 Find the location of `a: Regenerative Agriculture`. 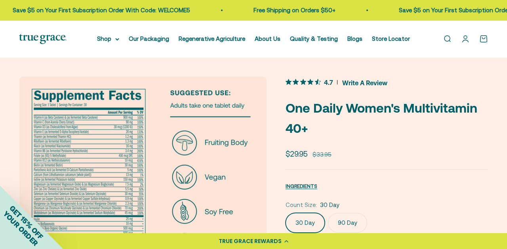

a: Regenerative Agriculture is located at coordinates (212, 38).